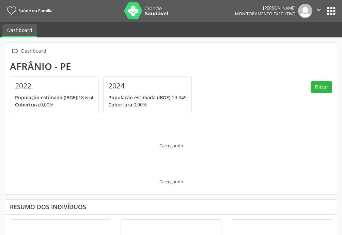 Image resolution: width=342 pixels, height=235 pixels. What do you see at coordinates (147, 86) in the screenshot?
I see `h4: 2024` at bounding box center [147, 86].